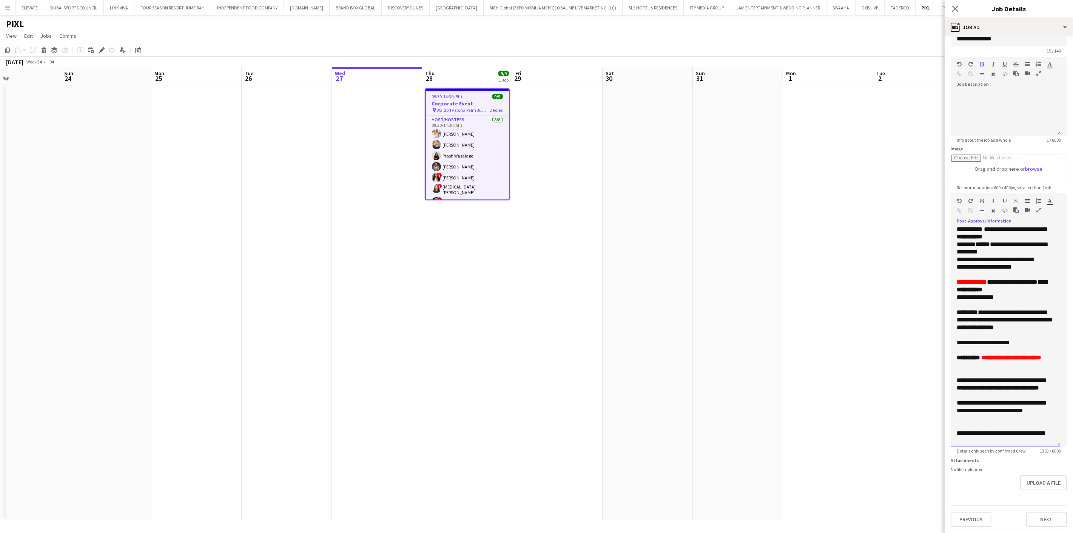 This screenshot has width=1073, height=533. I want to click on span: View, so click(11, 36).